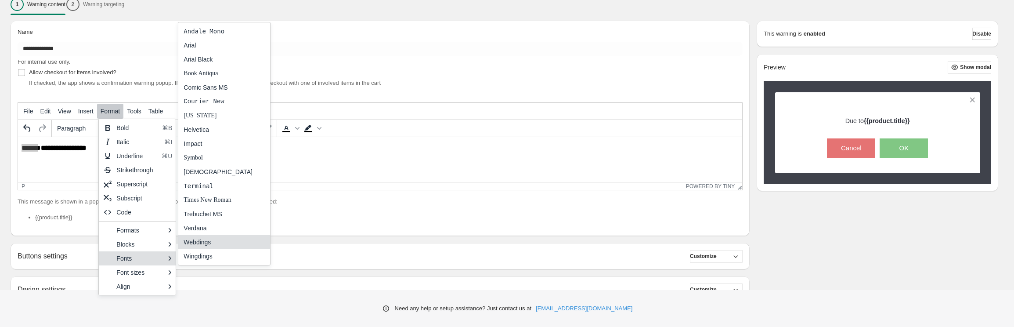  What do you see at coordinates (23, 186) in the screenshot?
I see `div: p` at bounding box center [23, 186].